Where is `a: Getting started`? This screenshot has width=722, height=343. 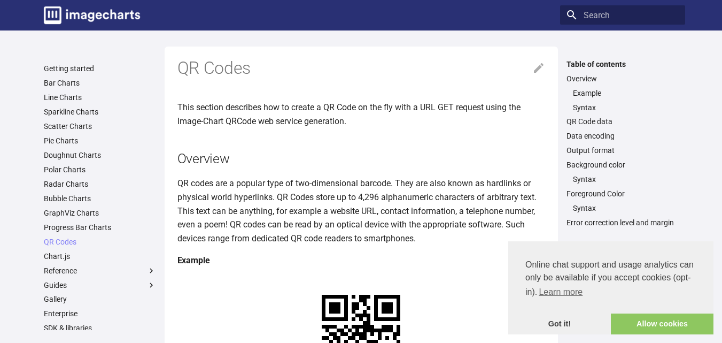 a: Getting started is located at coordinates (100, 68).